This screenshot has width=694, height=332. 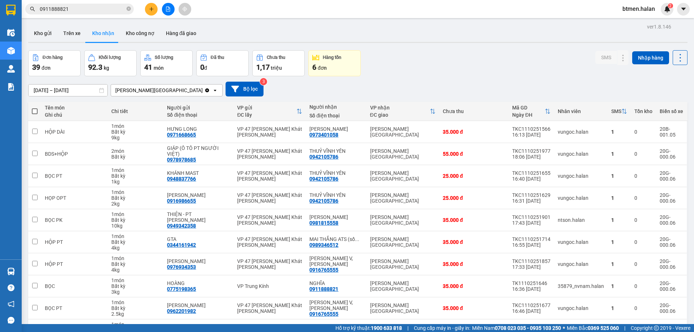 I want to click on svg: Clear value, so click(x=207, y=90).